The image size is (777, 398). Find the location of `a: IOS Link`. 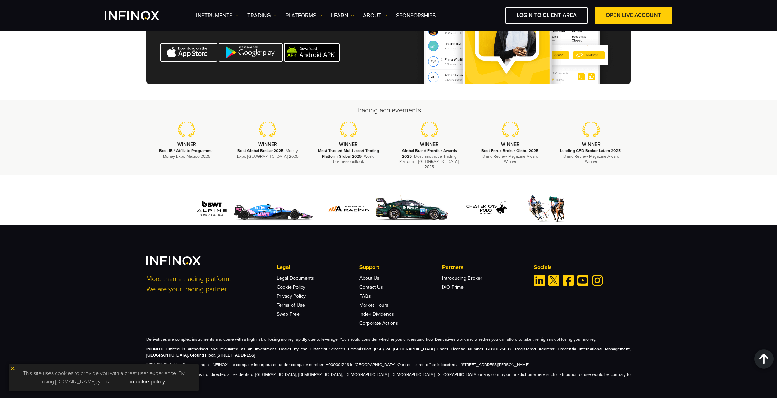

a: IOS Link is located at coordinates (189, 56).